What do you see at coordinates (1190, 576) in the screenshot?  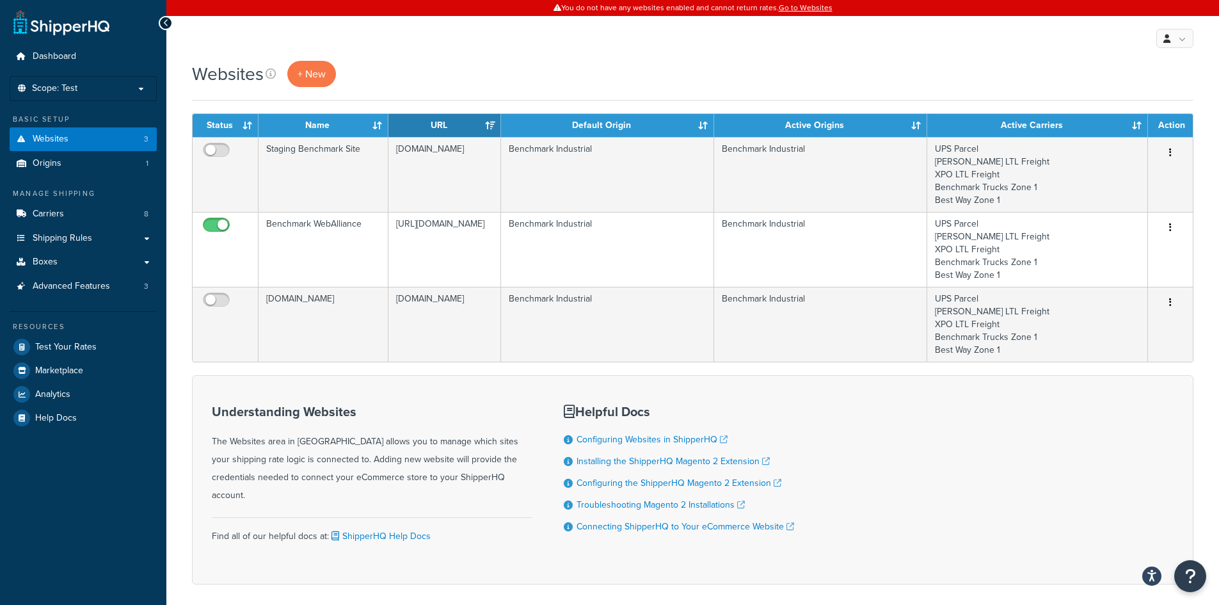 I see `button: Open Resource Center` at bounding box center [1190, 576].